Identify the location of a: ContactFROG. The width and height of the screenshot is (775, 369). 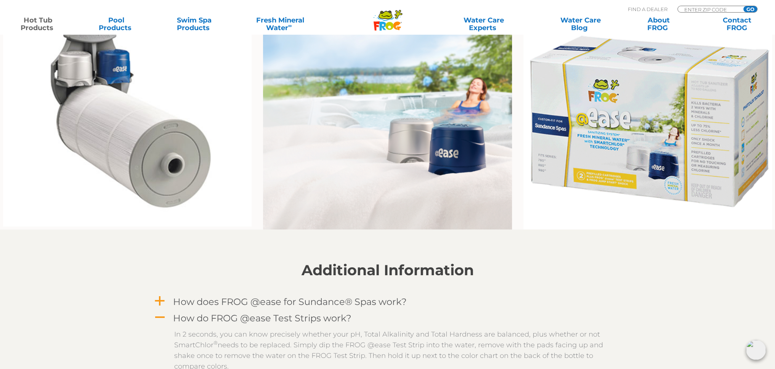
(737, 24).